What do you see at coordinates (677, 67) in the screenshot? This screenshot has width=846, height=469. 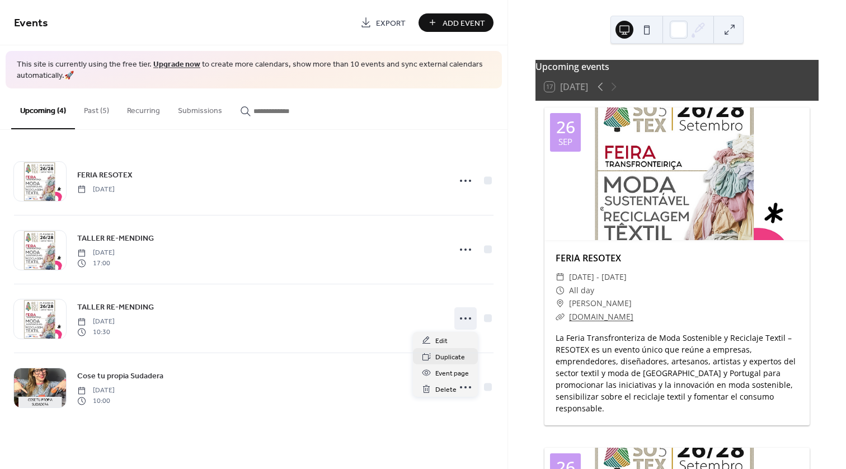 I see `div: Upcoming events` at bounding box center [677, 67].